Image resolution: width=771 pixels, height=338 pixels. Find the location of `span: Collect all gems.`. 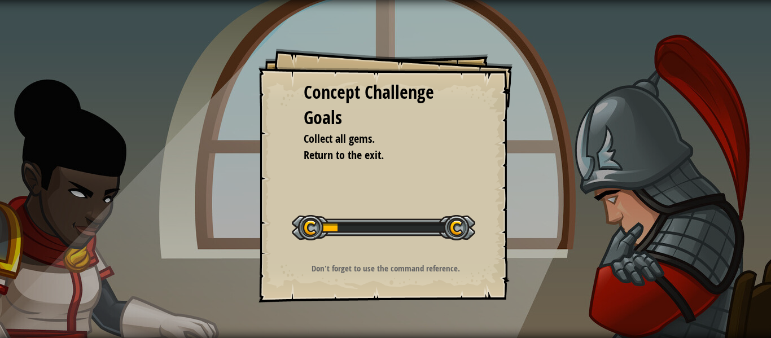

span: Collect all gems. is located at coordinates (339, 138).